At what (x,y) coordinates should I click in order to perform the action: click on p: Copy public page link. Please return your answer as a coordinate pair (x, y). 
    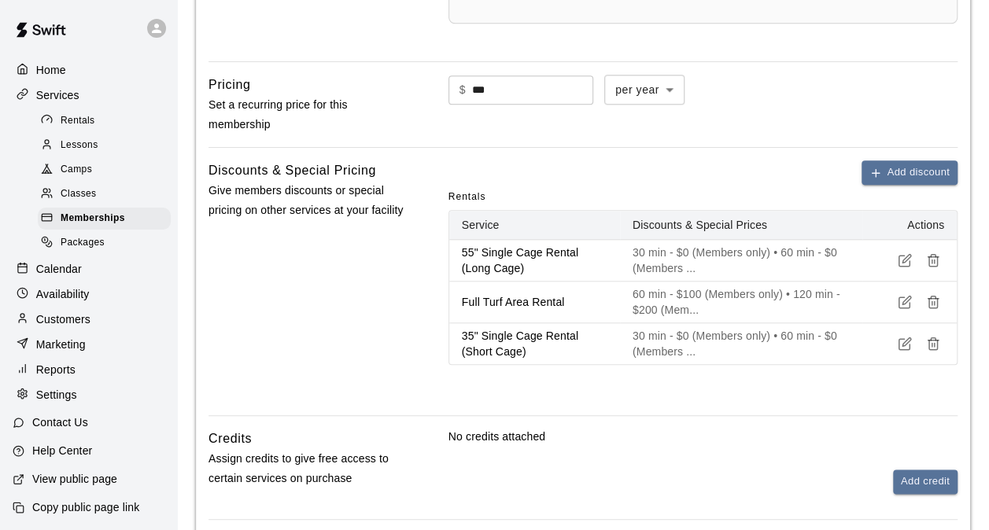
    Looking at the image, I should click on (86, 507).